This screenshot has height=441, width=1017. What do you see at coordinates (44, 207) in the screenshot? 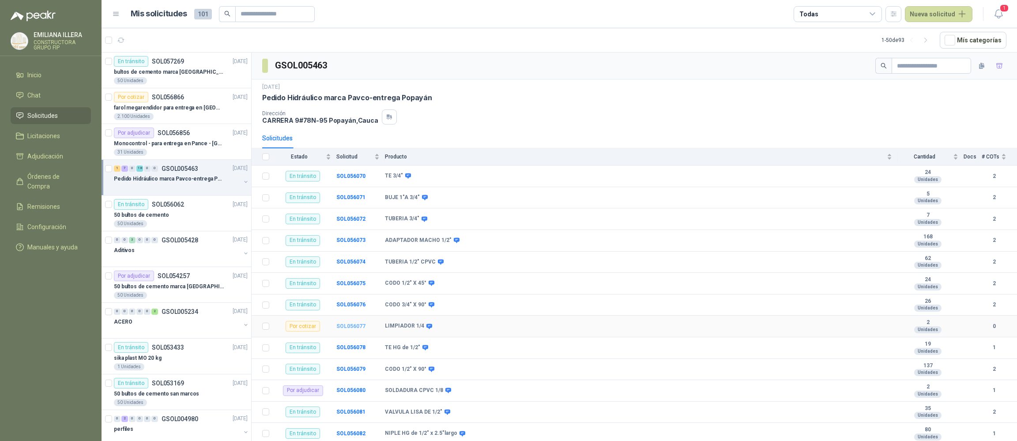
I see `span: Remisiones` at bounding box center [44, 207].